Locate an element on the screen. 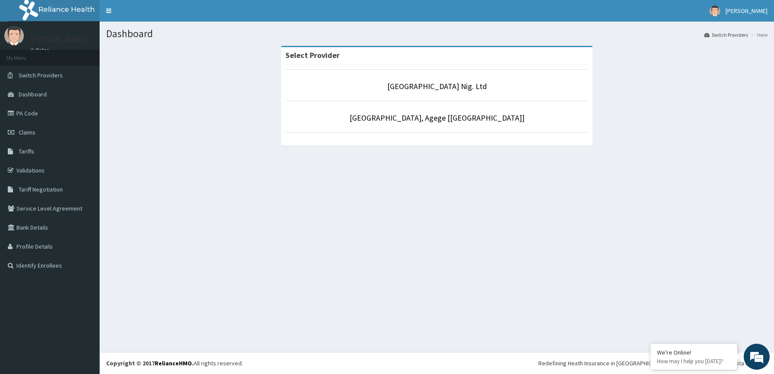 Image resolution: width=774 pixels, height=374 pixels. footer: All rights reserved. is located at coordinates (436, 363).